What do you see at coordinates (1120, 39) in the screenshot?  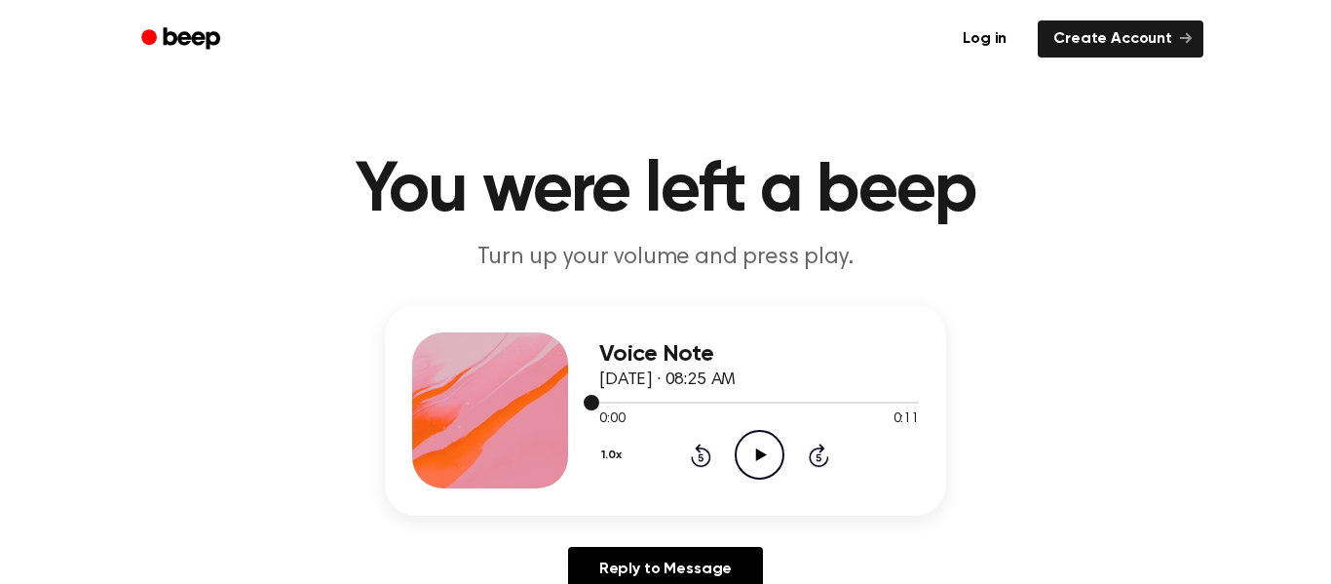 I see `a: Create Account` at bounding box center [1120, 39].